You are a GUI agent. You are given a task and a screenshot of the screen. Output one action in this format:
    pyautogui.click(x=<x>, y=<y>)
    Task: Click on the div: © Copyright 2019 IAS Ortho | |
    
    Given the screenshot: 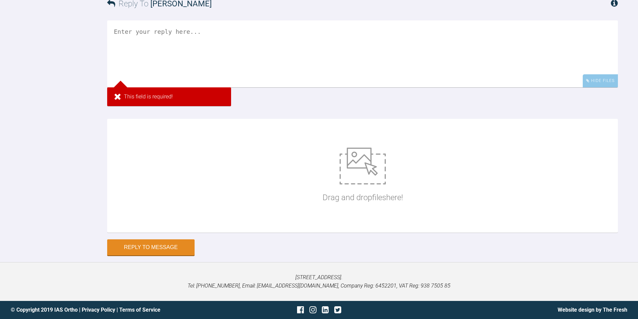 What is the action you would take?
    pyautogui.click(x=114, y=310)
    